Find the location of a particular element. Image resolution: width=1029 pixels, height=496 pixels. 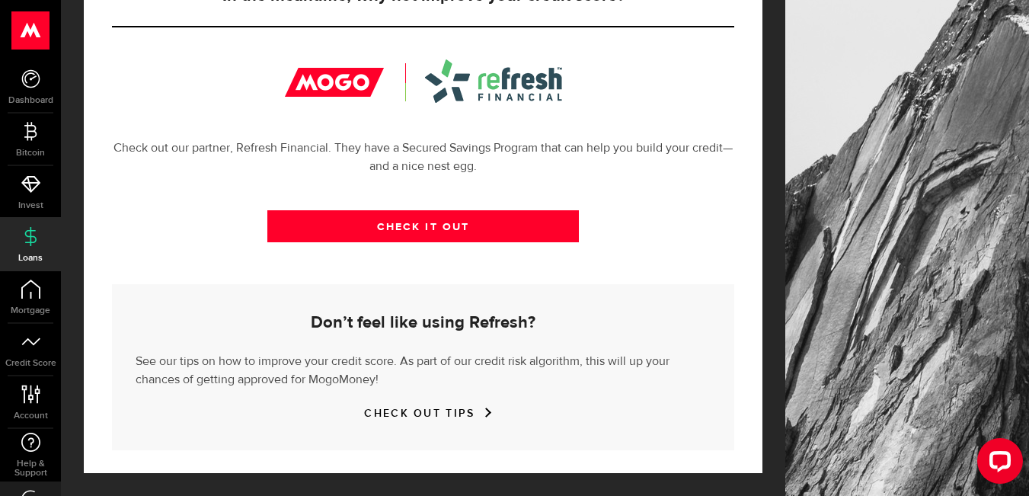

button: Open LiveChat chat widget is located at coordinates (35, 29).